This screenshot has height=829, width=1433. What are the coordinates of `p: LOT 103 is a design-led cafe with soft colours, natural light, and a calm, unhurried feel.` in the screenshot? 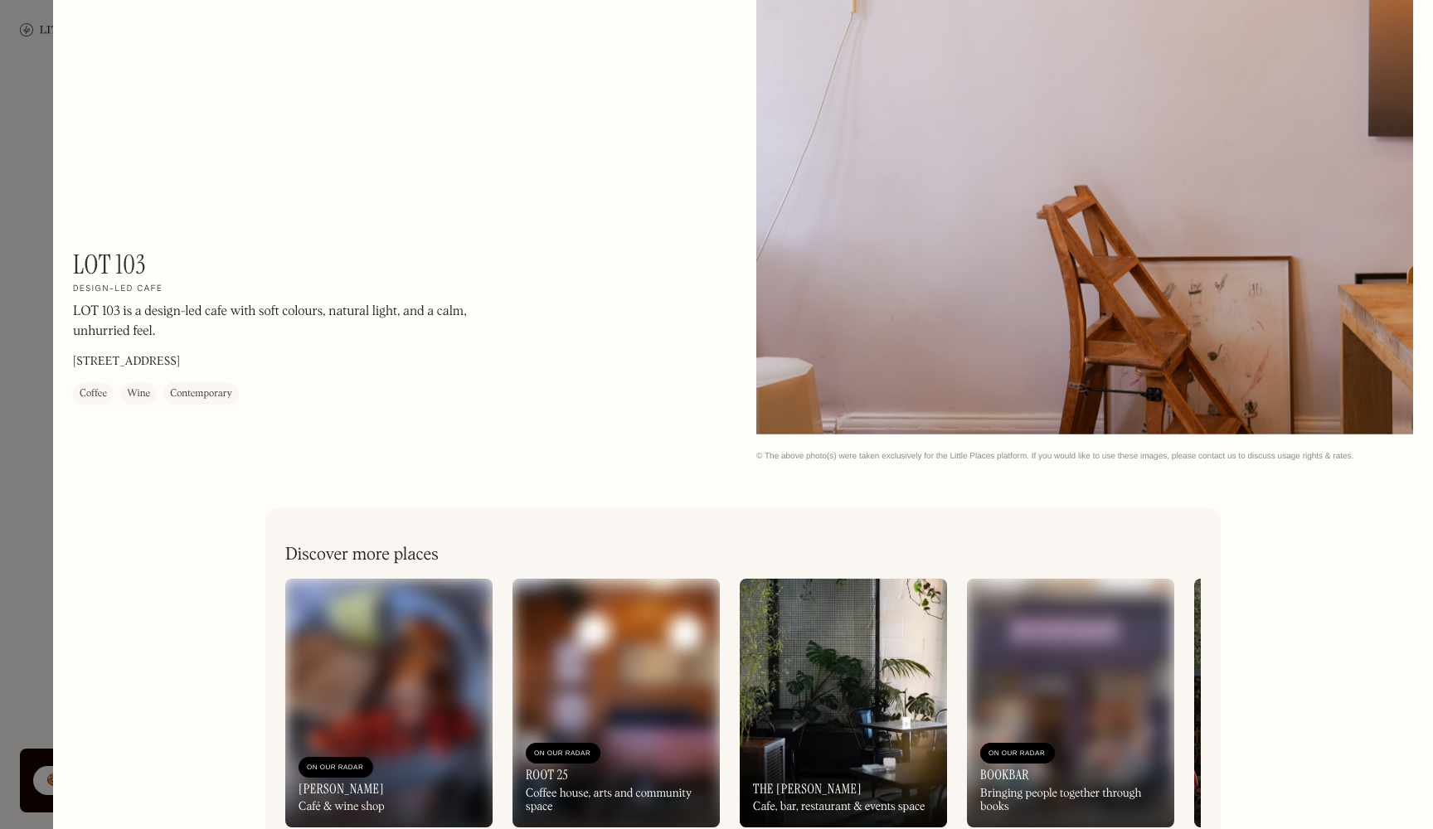 It's located at (297, 322).